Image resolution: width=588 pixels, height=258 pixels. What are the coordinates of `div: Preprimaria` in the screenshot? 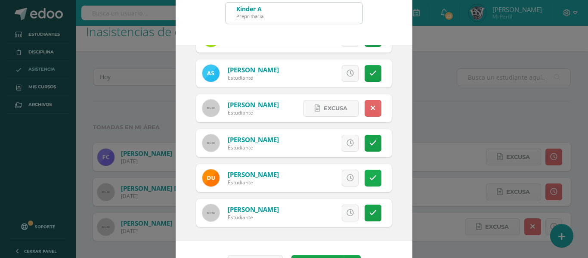 It's located at (250, 16).